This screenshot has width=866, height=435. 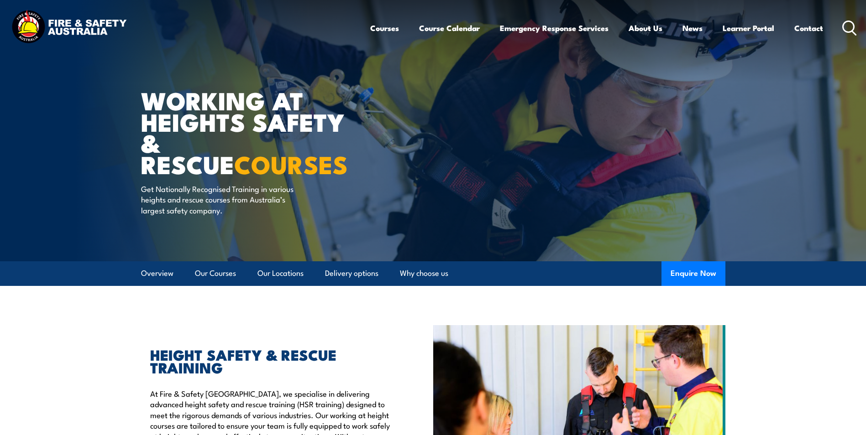 What do you see at coordinates (692, 28) in the screenshot?
I see `a: News` at bounding box center [692, 28].